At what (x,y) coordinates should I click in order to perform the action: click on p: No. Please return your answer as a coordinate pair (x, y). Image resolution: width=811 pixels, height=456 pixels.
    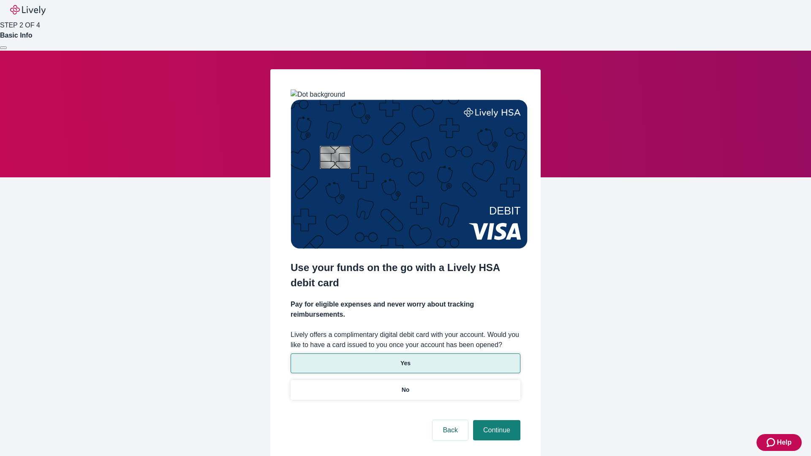
    Looking at the image, I should click on (405, 390).